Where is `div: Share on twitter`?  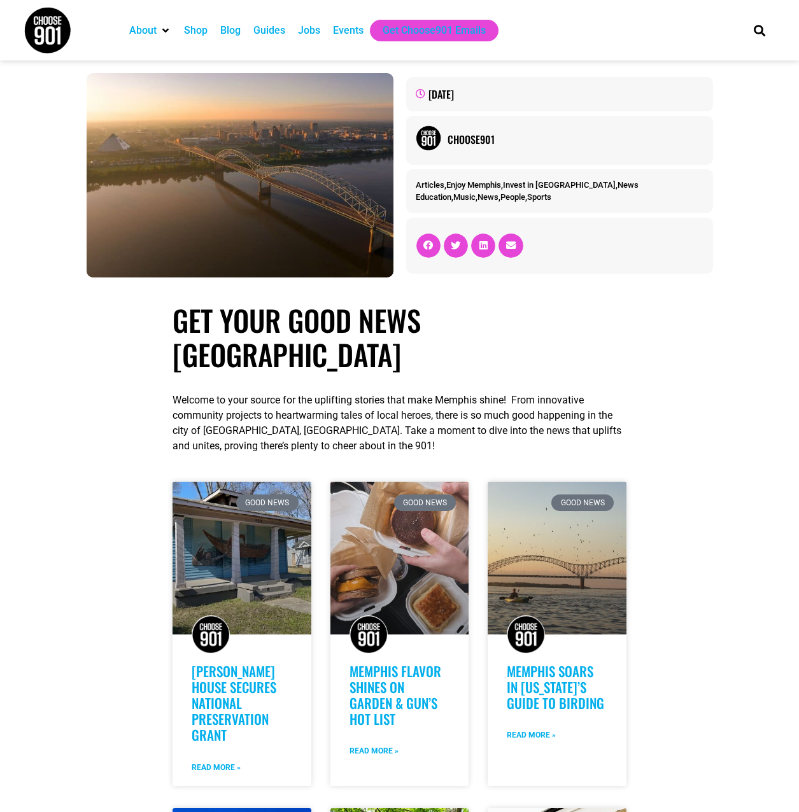 div: Share on twitter is located at coordinates (456, 246).